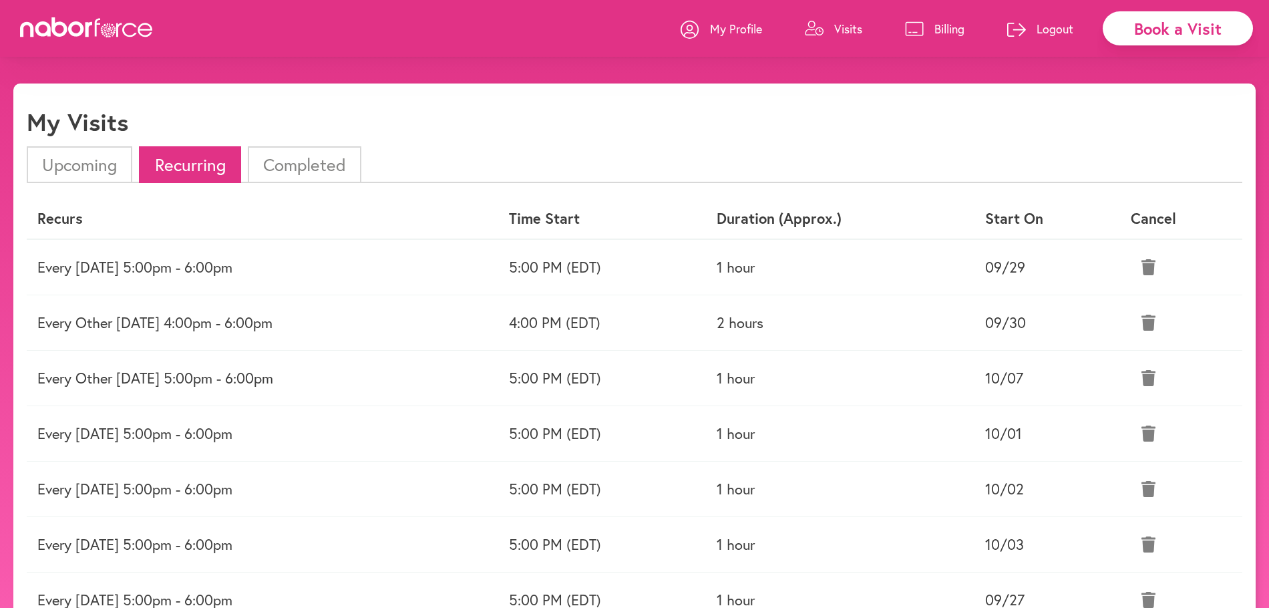  What do you see at coordinates (602, 322) in the screenshot?
I see `td: 4:00 PM (EDT)` at bounding box center [602, 322].